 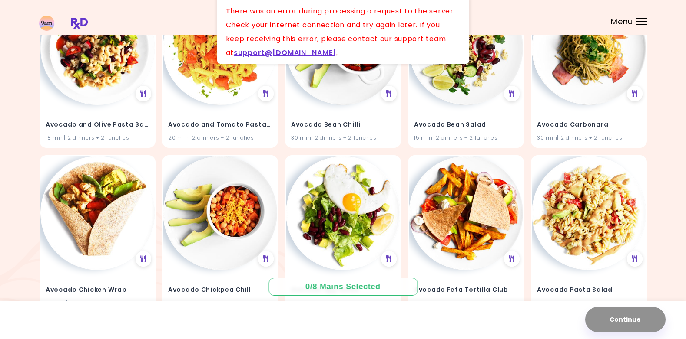 What do you see at coordinates (63, 23) in the screenshot?
I see `img: RxDiet` at bounding box center [63, 23].